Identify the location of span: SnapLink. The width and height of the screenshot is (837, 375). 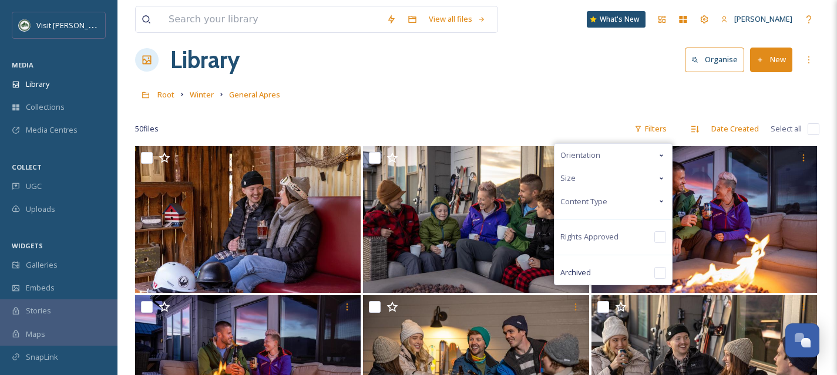
(42, 357).